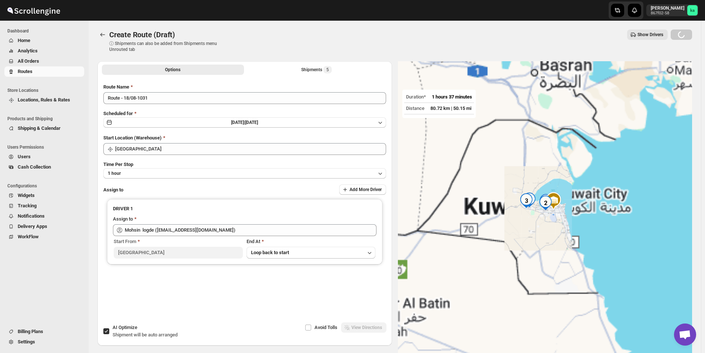 The image size is (705, 353). I want to click on span: All Orders, so click(28, 61).